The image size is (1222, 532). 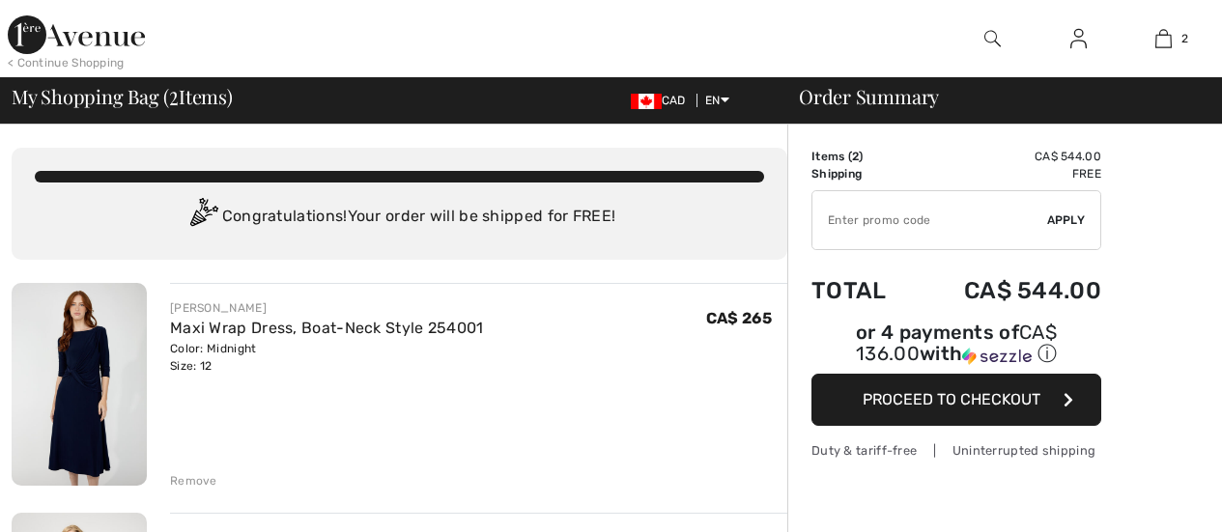 What do you see at coordinates (1163, 39) in the screenshot?
I see `a: 2` at bounding box center [1163, 39].